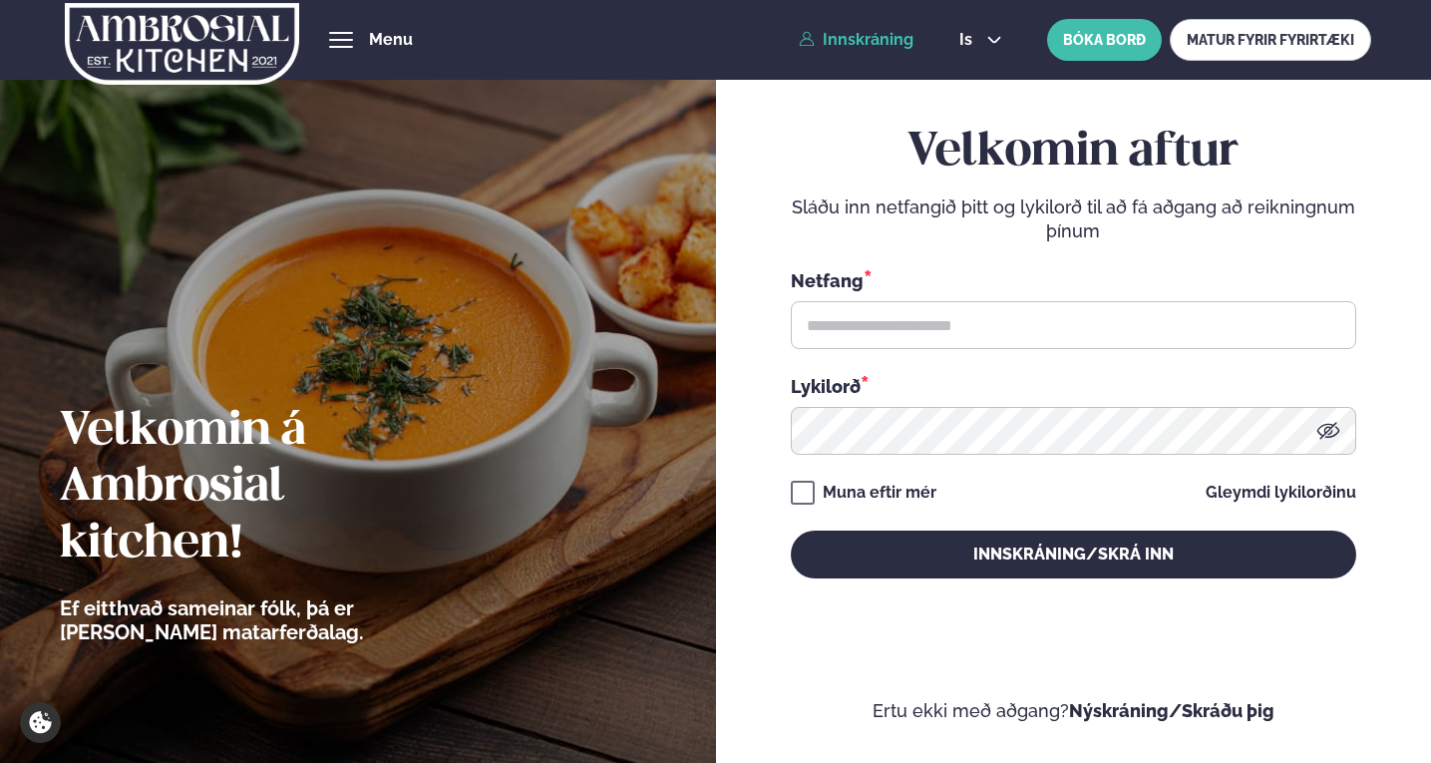 The height and width of the screenshot is (763, 1431). I want to click on div: Lykilorð, so click(1073, 386).